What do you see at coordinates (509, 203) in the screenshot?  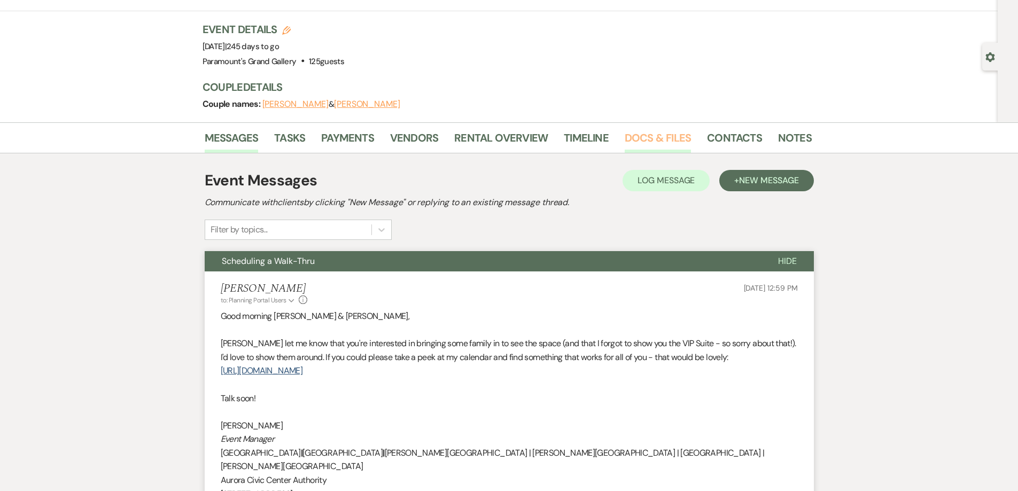 I see `h2: Communicate with clients by clicking "New Message" or replying to an existing message thread.` at bounding box center [509, 203].